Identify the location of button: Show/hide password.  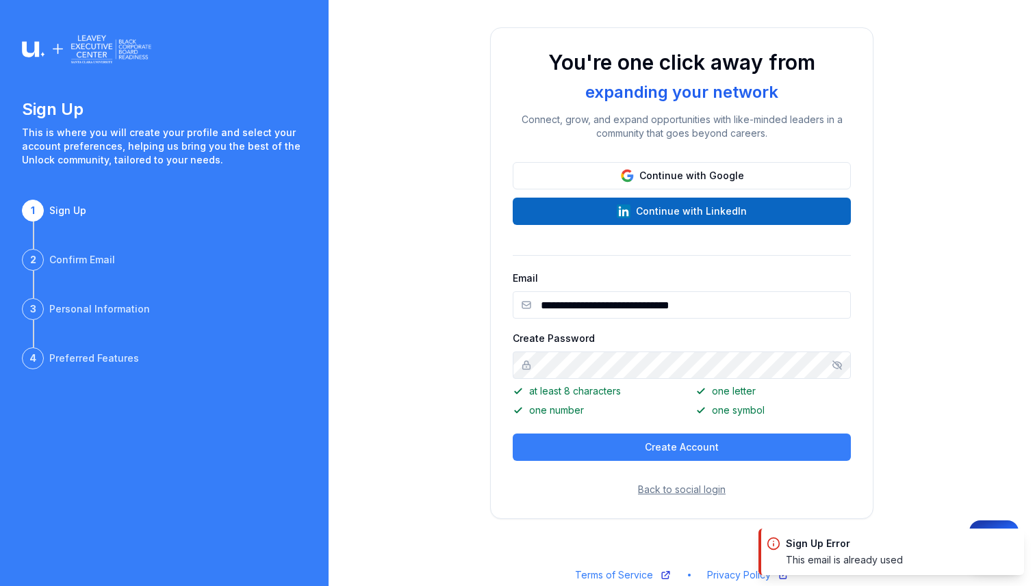
(837, 365).